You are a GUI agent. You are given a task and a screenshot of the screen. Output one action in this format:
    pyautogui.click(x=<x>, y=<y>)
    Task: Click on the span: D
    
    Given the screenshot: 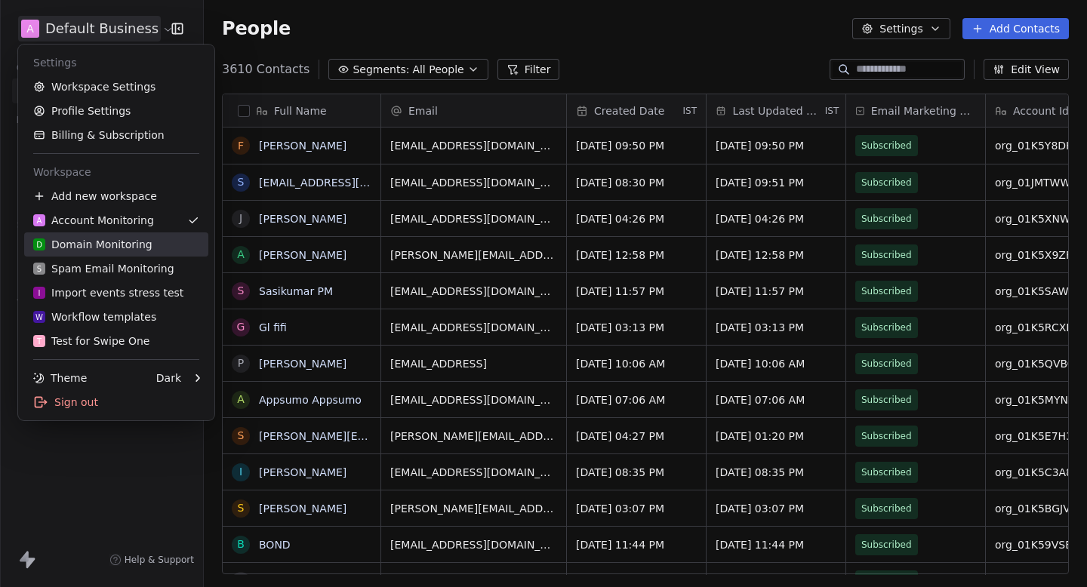 What is the action you would take?
    pyautogui.click(x=39, y=244)
    